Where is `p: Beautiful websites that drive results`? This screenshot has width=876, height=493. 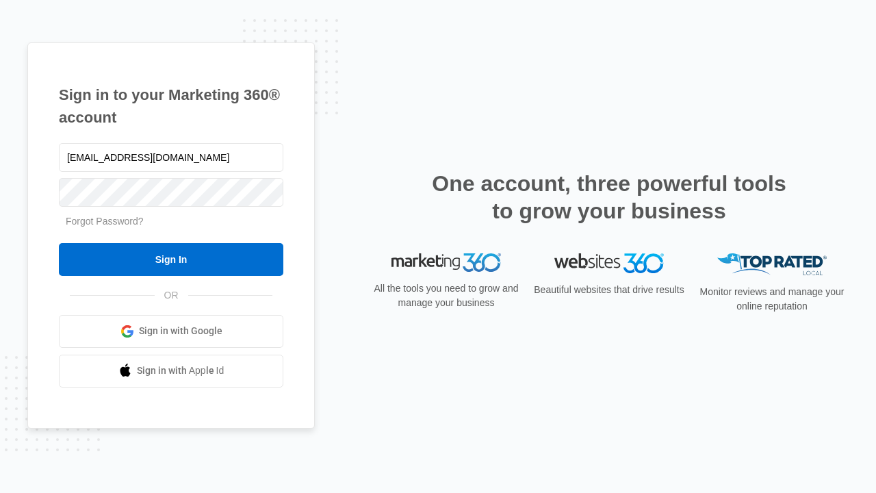
p: Beautiful websites that drive results is located at coordinates (609, 290).